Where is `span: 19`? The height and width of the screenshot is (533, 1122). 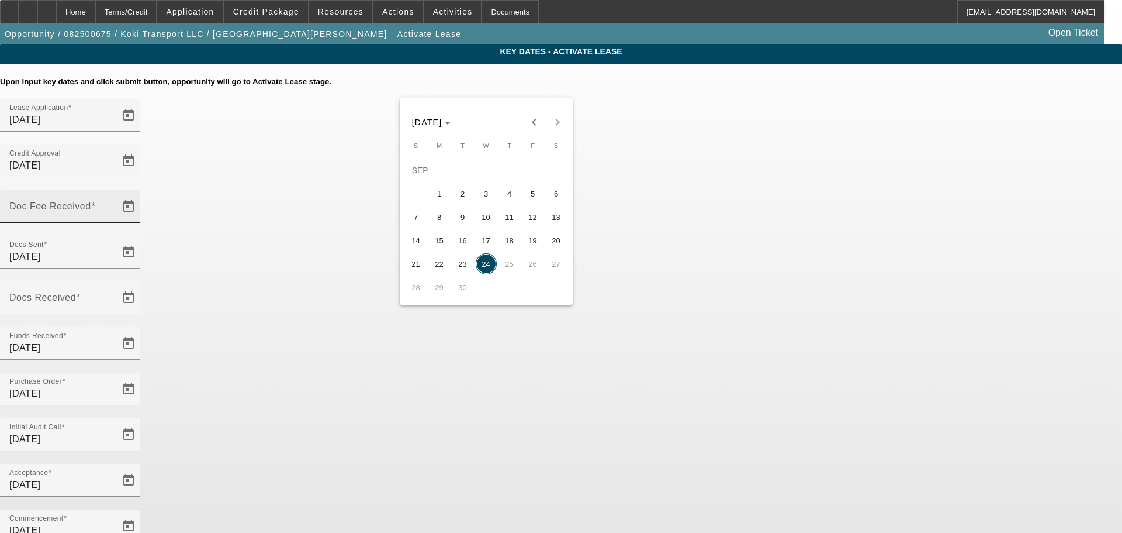
span: 19 is located at coordinates (533, 240).